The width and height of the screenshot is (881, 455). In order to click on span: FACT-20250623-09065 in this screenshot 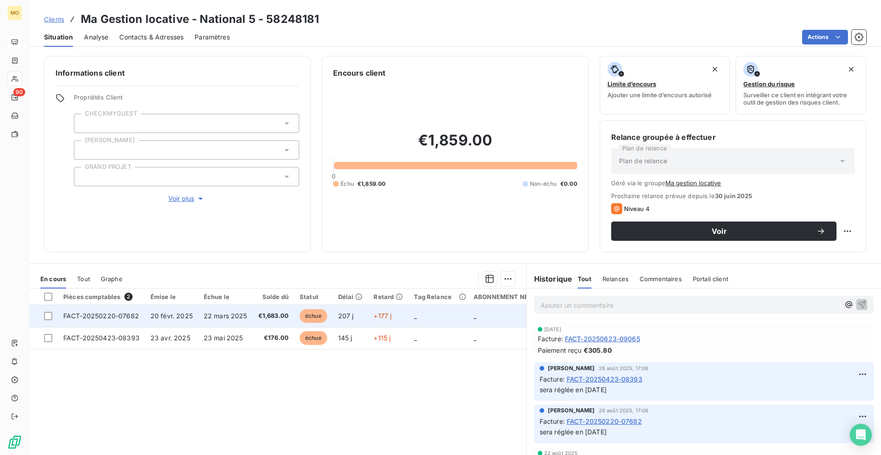, I will do `click(603, 339)`.